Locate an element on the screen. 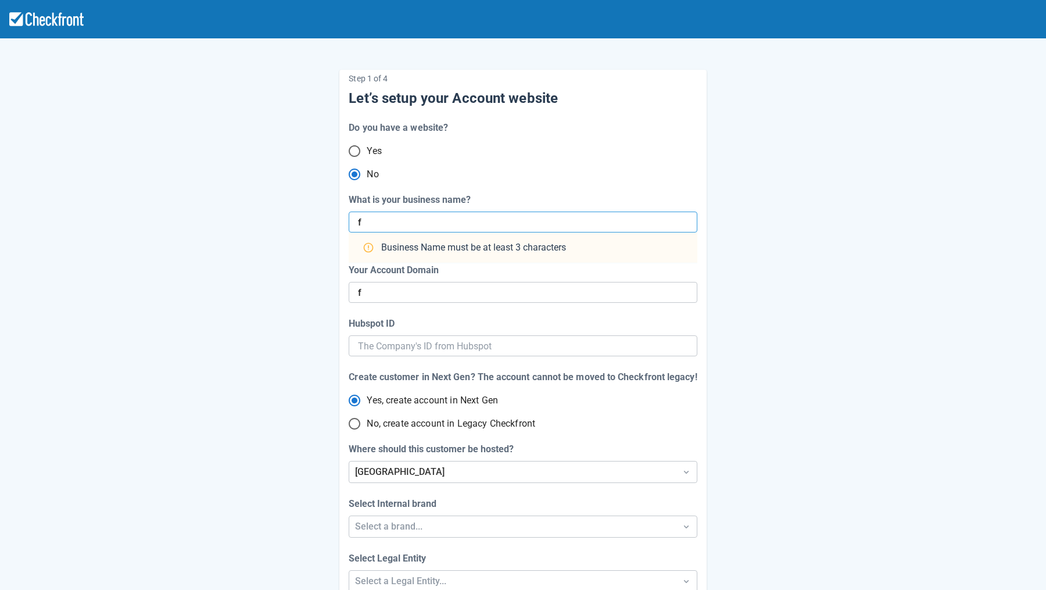 The width and height of the screenshot is (1046, 590). div: Select a brand... is located at coordinates (512, 527).